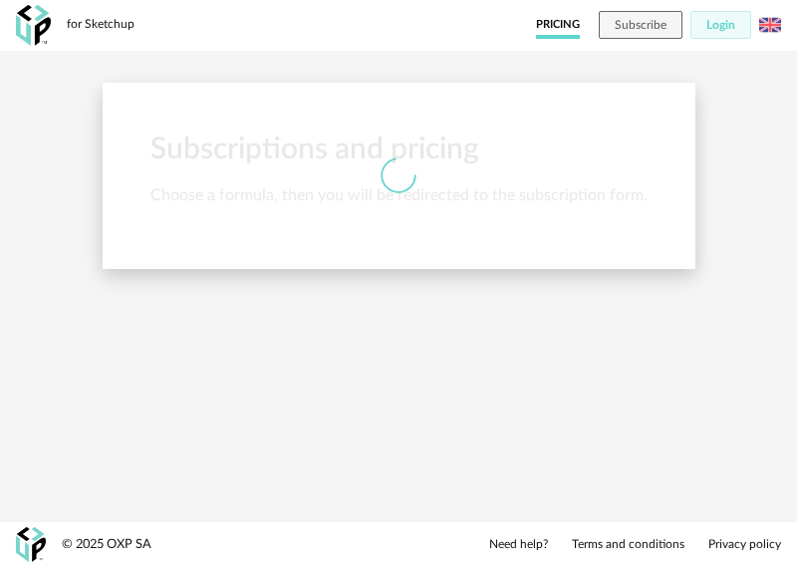 The width and height of the screenshot is (797, 567). Describe the element at coordinates (101, 25) in the screenshot. I see `div: for Sketchup` at that location.